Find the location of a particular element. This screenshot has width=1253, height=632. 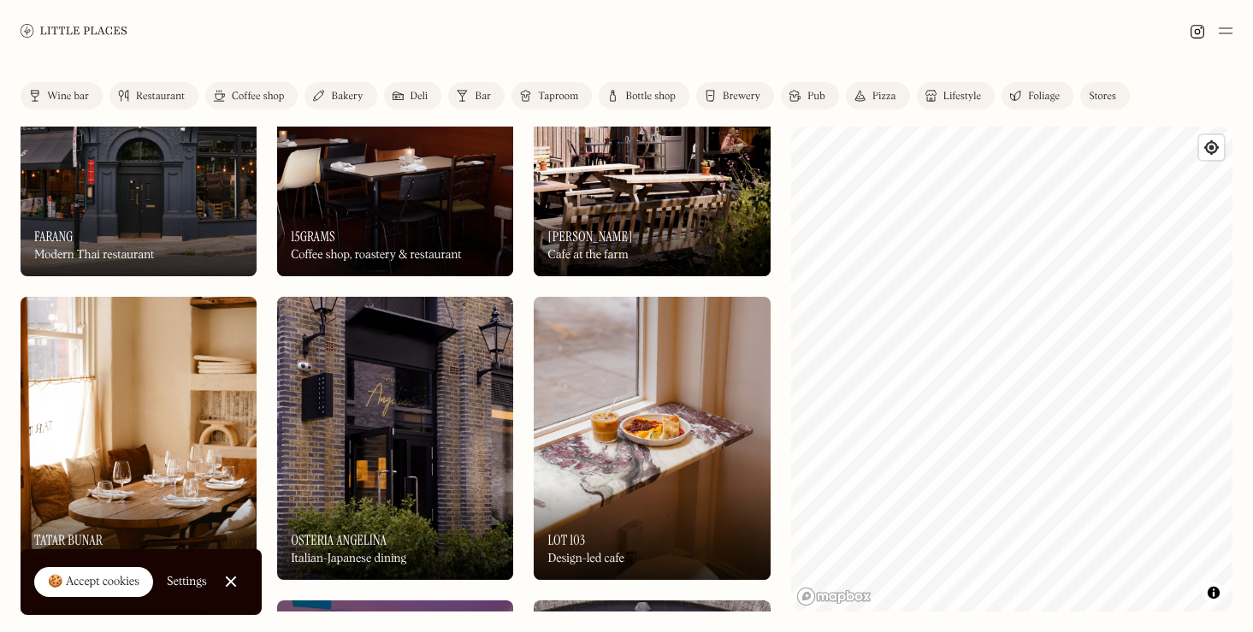

div: Cafe at the farm is located at coordinates (588, 255).